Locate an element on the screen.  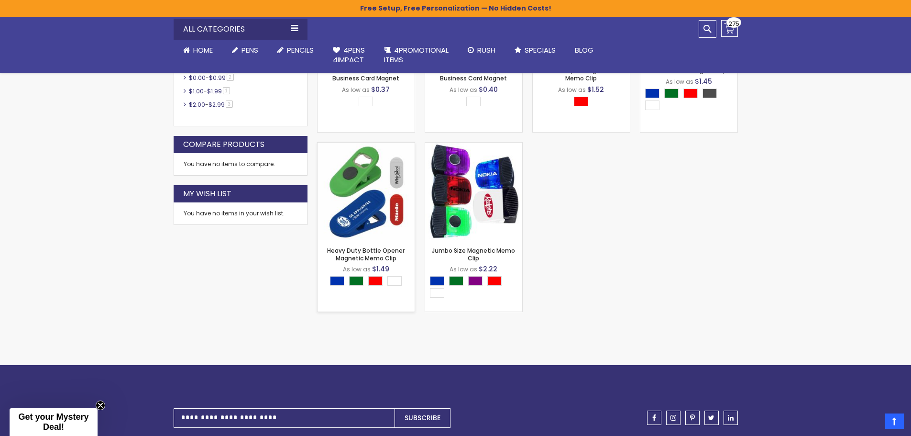
span: Pens is located at coordinates (250, 50).